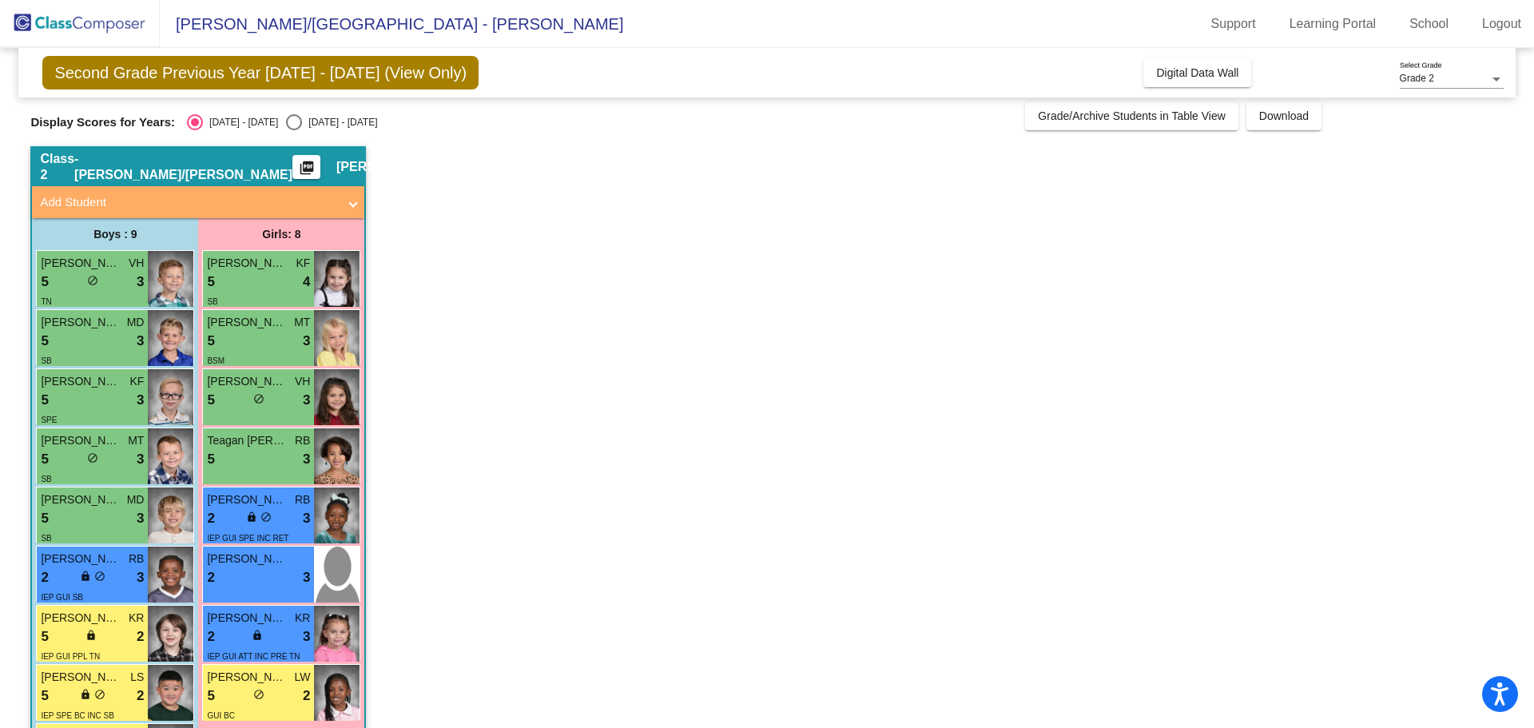 This screenshot has width=1534, height=728. Describe the element at coordinates (306, 167) in the screenshot. I see `button: Print Students Details` at that location.